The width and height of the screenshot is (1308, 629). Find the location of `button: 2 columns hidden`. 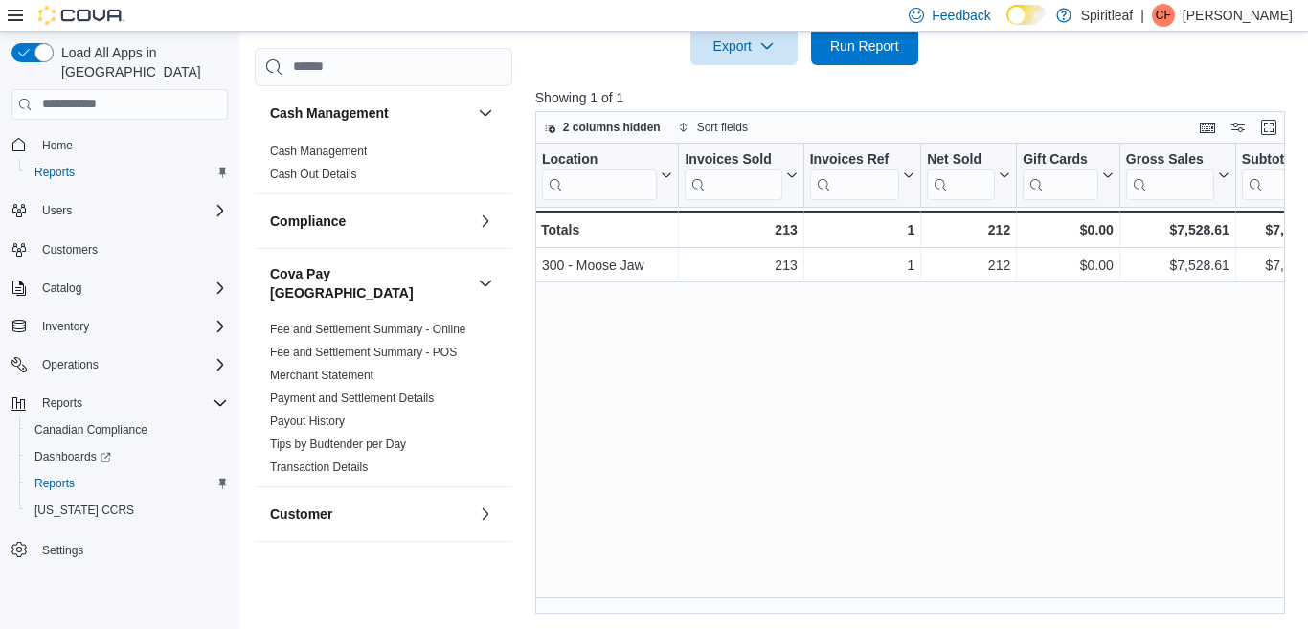

button: 2 columns hidden is located at coordinates (602, 127).